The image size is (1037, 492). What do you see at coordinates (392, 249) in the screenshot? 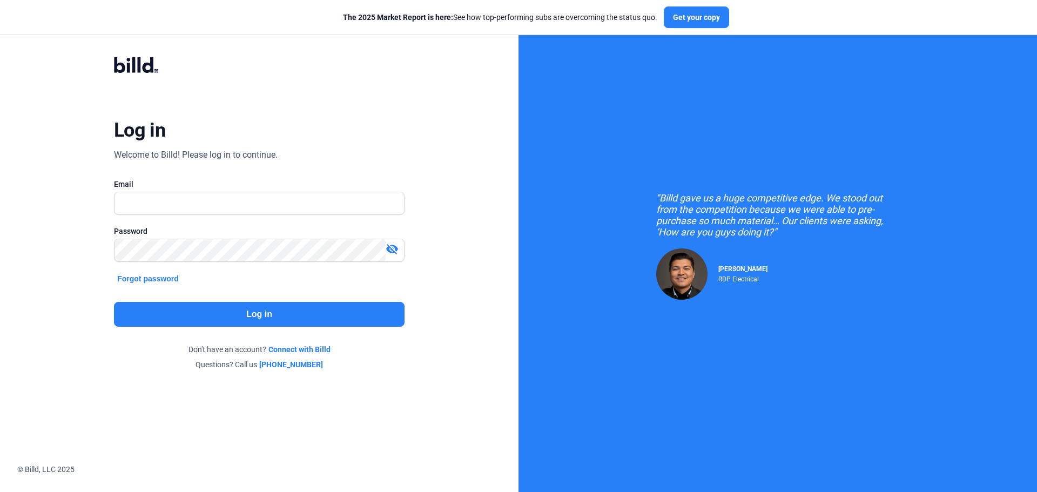
I see `mat-icon: visibility_off` at bounding box center [392, 249].